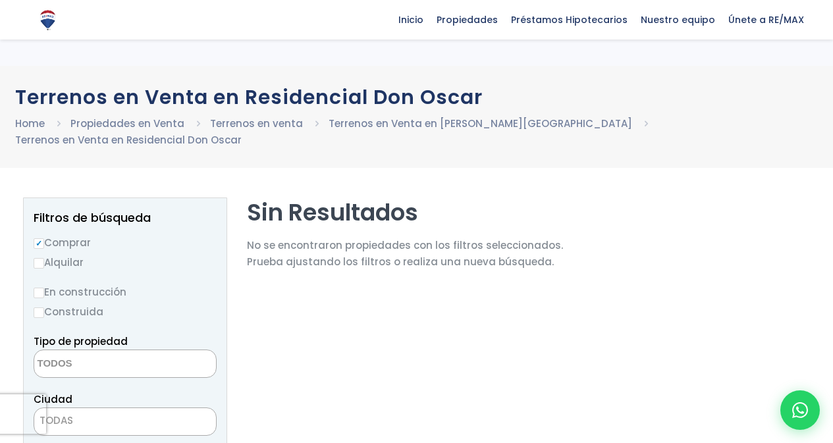 The width and height of the screenshot is (833, 443). I want to click on h2: Sin Resultados, so click(405, 212).